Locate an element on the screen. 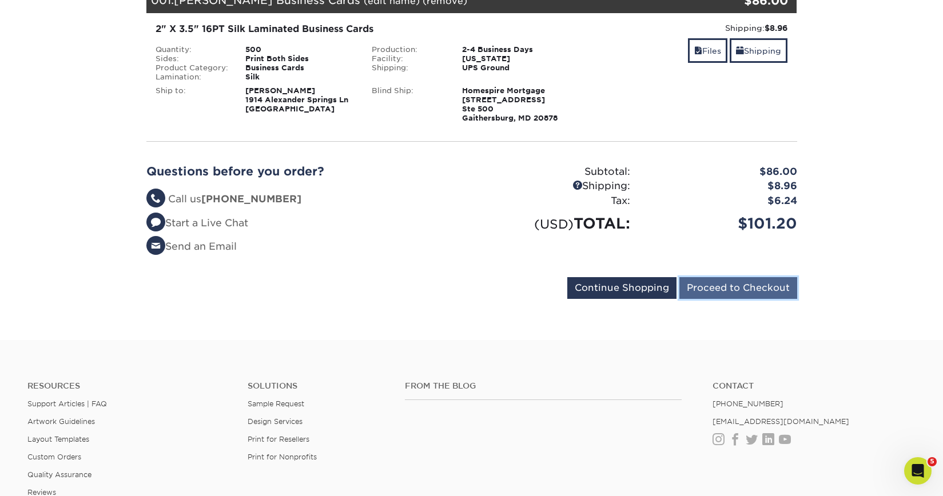 This screenshot has height=496, width=943. div: Production: is located at coordinates (408, 50).